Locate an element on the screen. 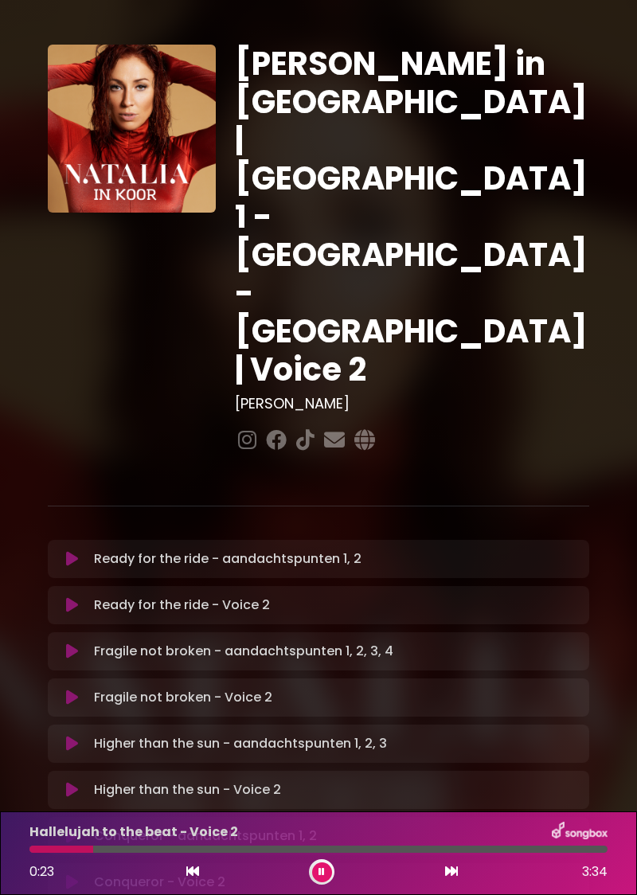 This screenshot has width=637, height=895. img: YTVS25JmS9CLUqXqkEhs is located at coordinates (131, 128).